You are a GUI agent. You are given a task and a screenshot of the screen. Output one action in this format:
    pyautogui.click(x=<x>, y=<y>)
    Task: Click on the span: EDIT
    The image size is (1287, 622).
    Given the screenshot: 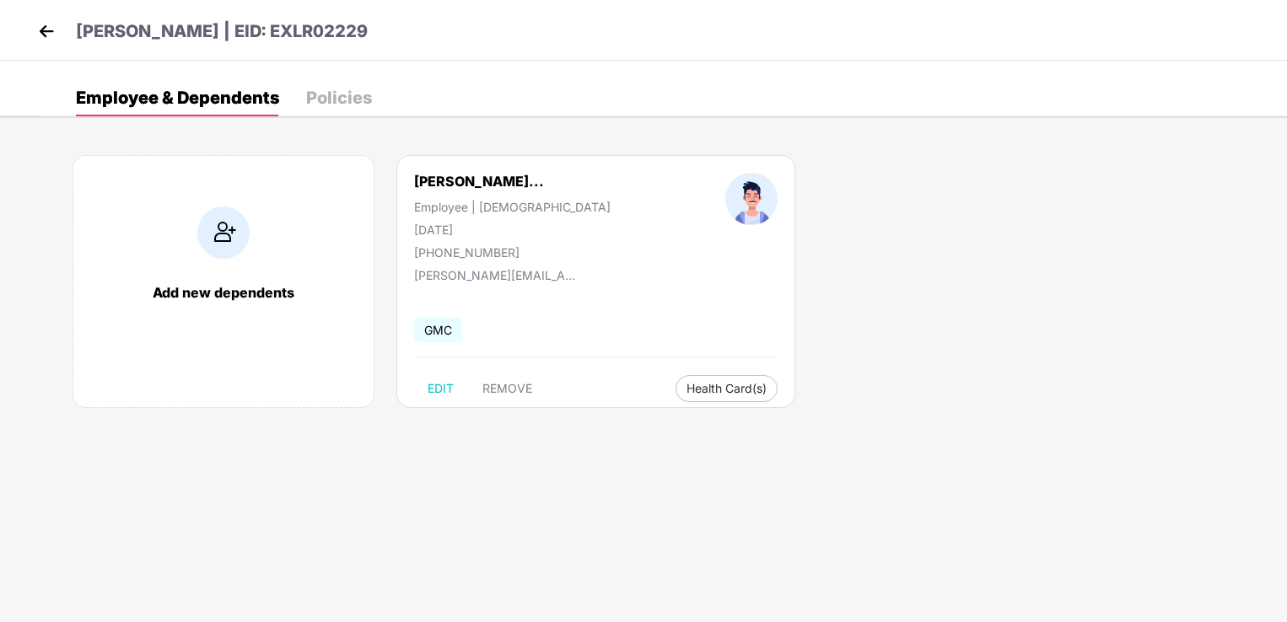 What is the action you would take?
    pyautogui.click(x=440, y=389)
    